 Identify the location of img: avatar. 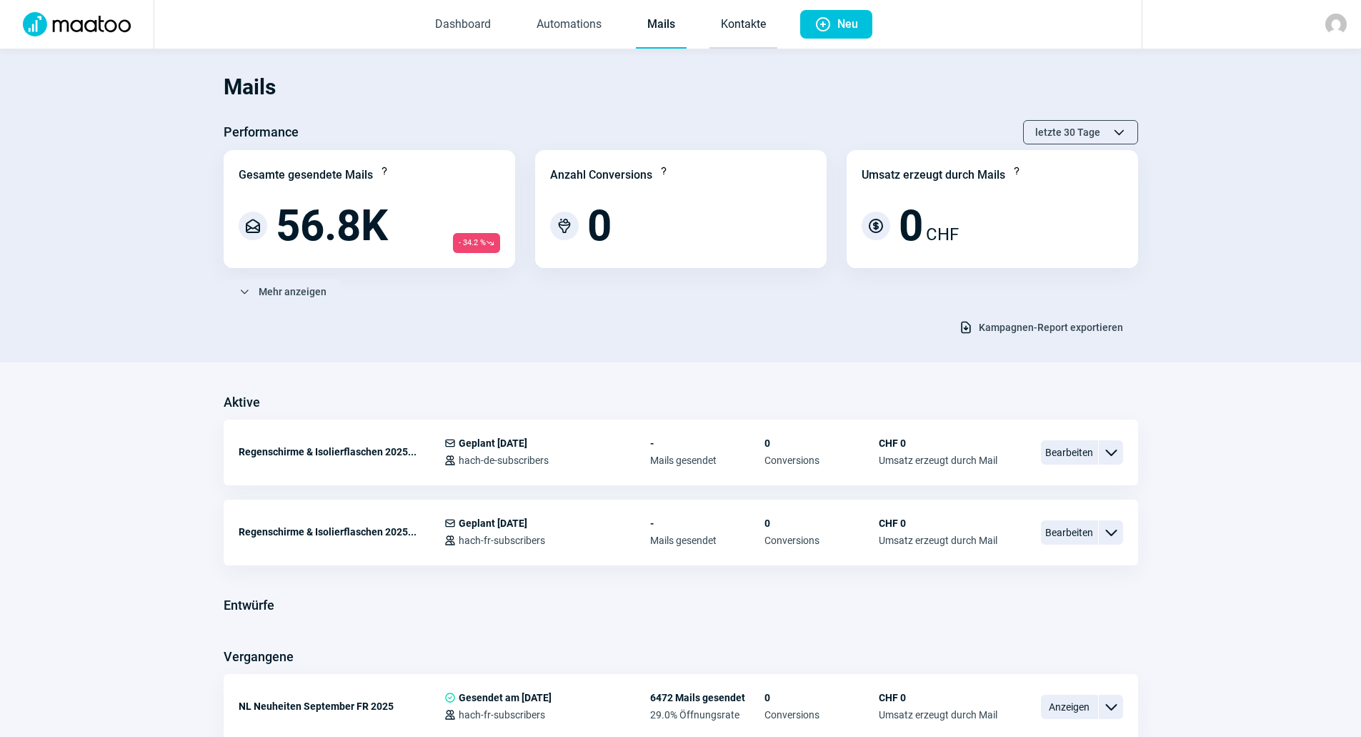
(1336, 24).